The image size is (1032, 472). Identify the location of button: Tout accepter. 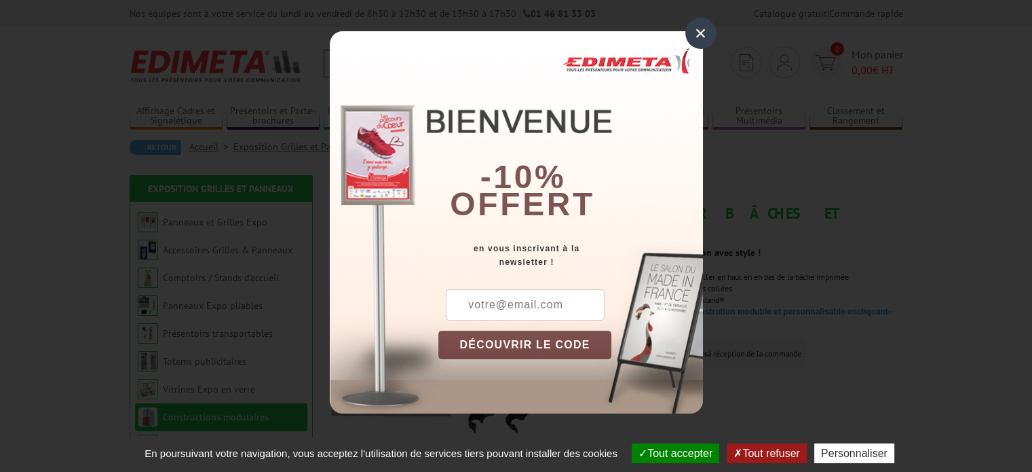
(675, 453).